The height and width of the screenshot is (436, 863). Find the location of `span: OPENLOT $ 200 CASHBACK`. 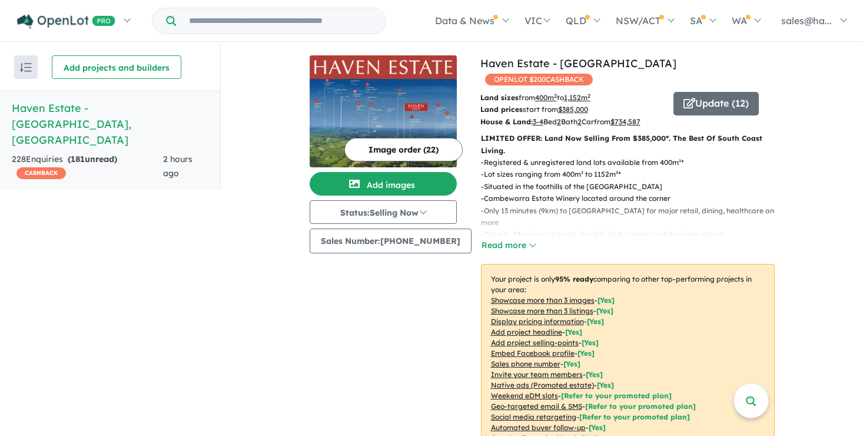

span: OPENLOT $ 200 CASHBACK is located at coordinates (539, 80).